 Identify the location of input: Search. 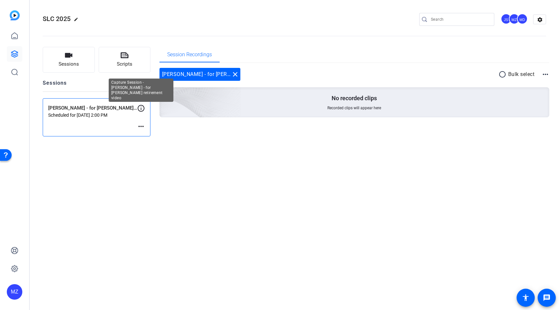
(460, 19).